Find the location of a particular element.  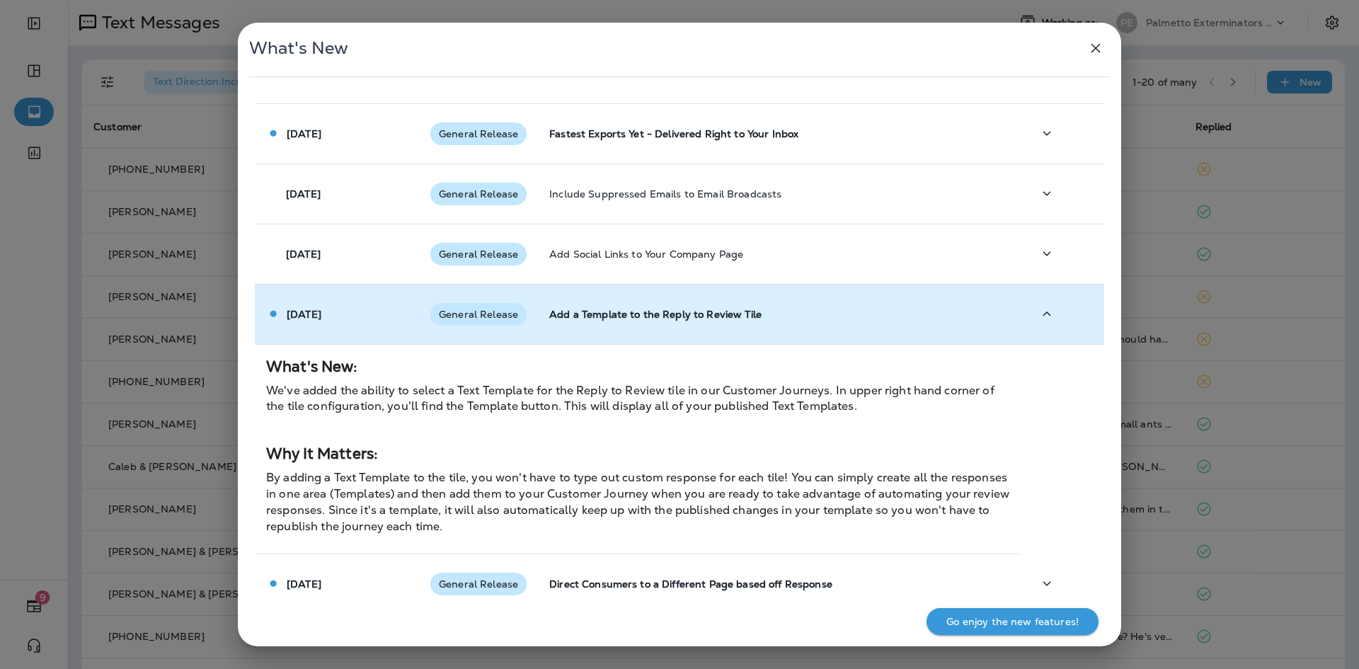

span: By adding a Text Template to the tile, you won't have to type out custom response for each tile! ... is located at coordinates (638, 502).